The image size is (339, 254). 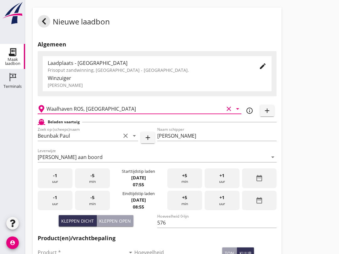 I want to click on i: account_circle, so click(x=13, y=243).